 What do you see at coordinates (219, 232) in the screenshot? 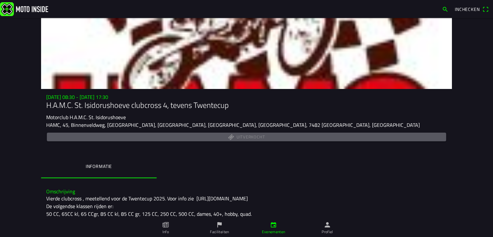
I see `ion-label: Faciliteiten` at bounding box center [219, 232].